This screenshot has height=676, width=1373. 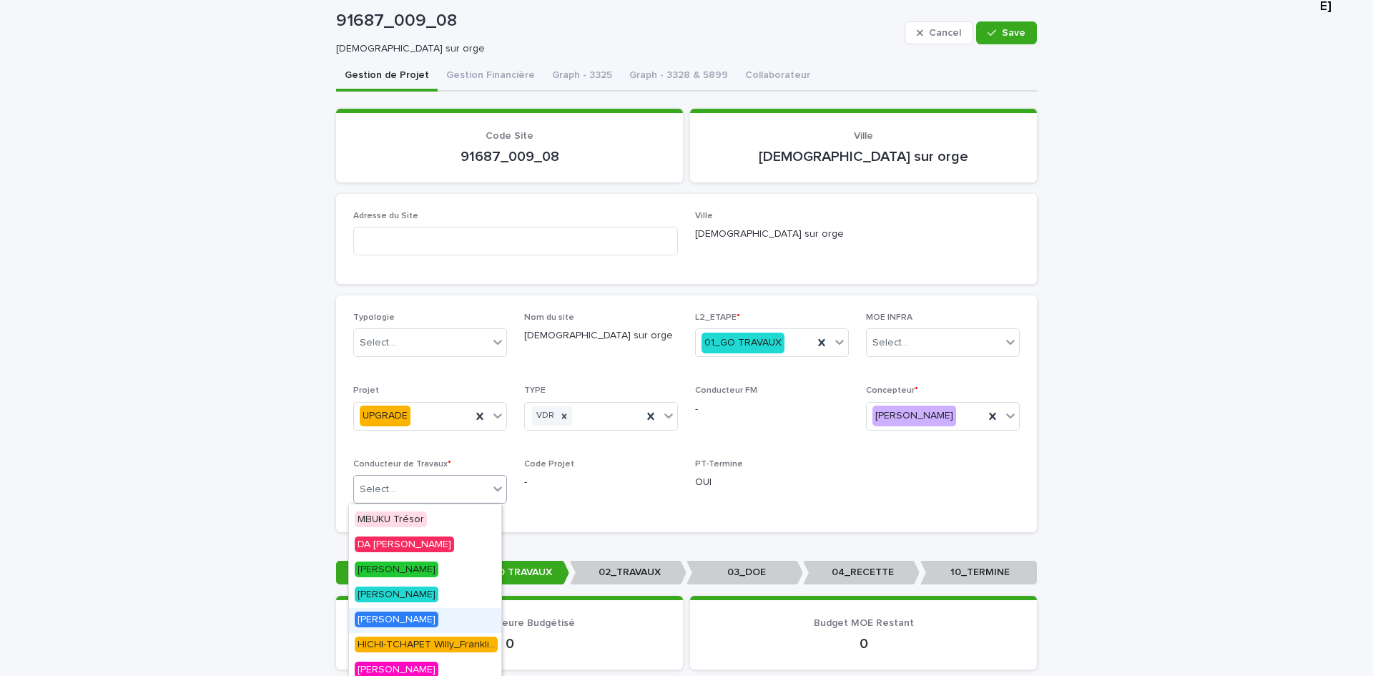 What do you see at coordinates (939, 33) in the screenshot?
I see `button: Cancel` at bounding box center [939, 33].